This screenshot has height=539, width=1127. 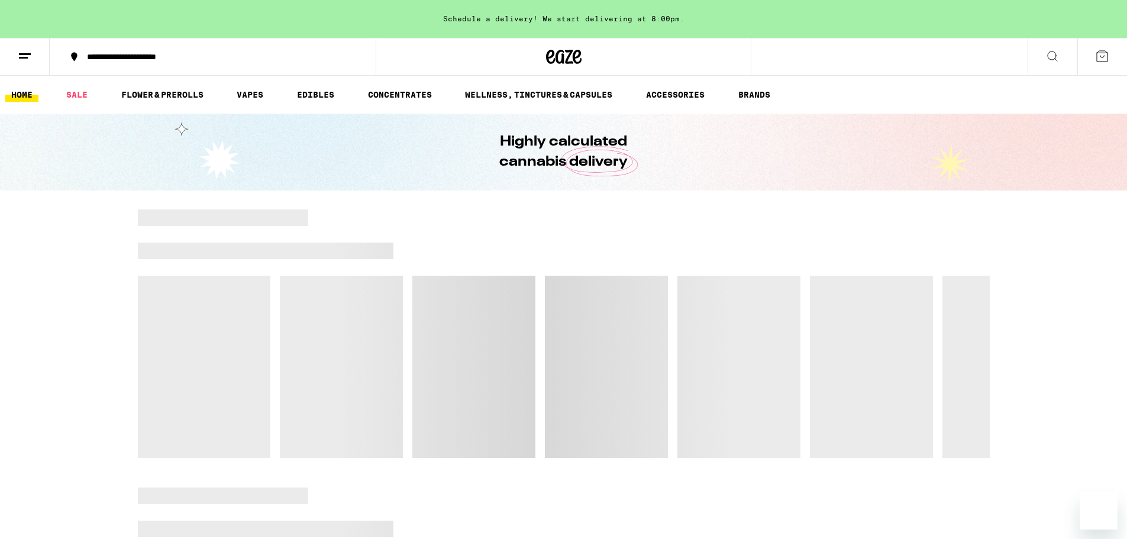 What do you see at coordinates (754, 95) in the screenshot?
I see `a: BRANDS` at bounding box center [754, 95].